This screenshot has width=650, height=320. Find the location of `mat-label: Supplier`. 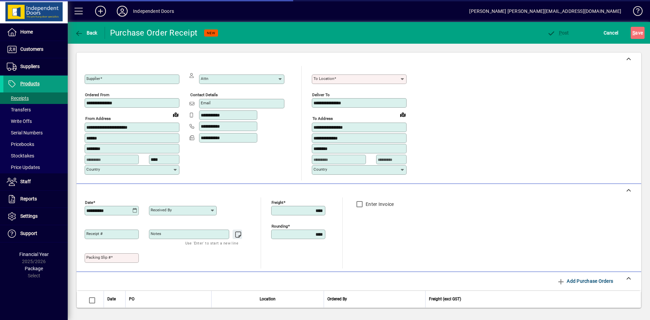

mat-label: Supplier is located at coordinates (93, 79).